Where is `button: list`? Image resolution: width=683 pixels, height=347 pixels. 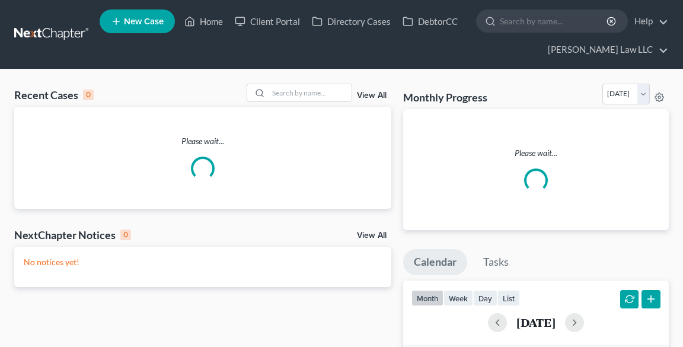 button: list is located at coordinates (509, 298).